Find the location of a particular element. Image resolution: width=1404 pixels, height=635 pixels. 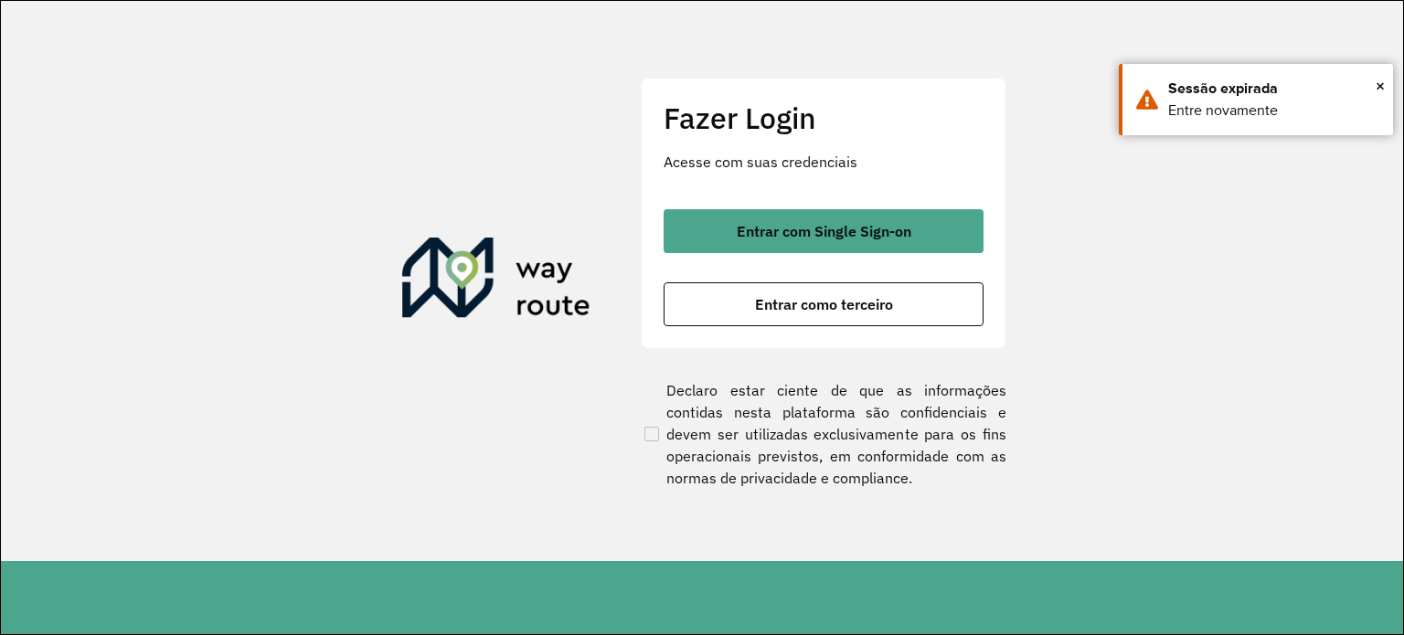

h2: Fazer Login is located at coordinates (823, 118).